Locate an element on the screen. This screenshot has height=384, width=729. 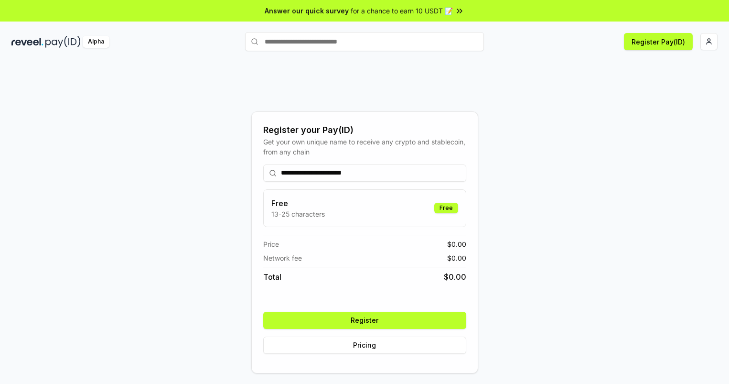
div: Register your Pay(ID) is located at coordinates (365, 130).